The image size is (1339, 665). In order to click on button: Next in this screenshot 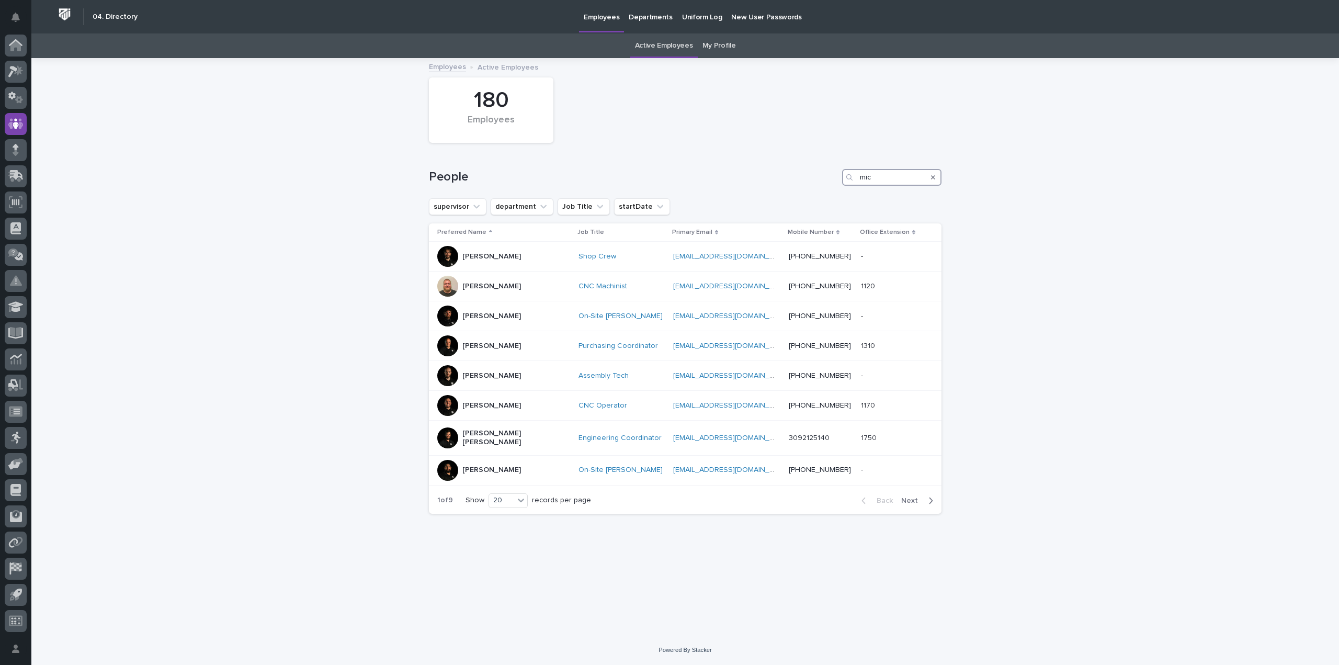, I will do `click(919, 501)`.